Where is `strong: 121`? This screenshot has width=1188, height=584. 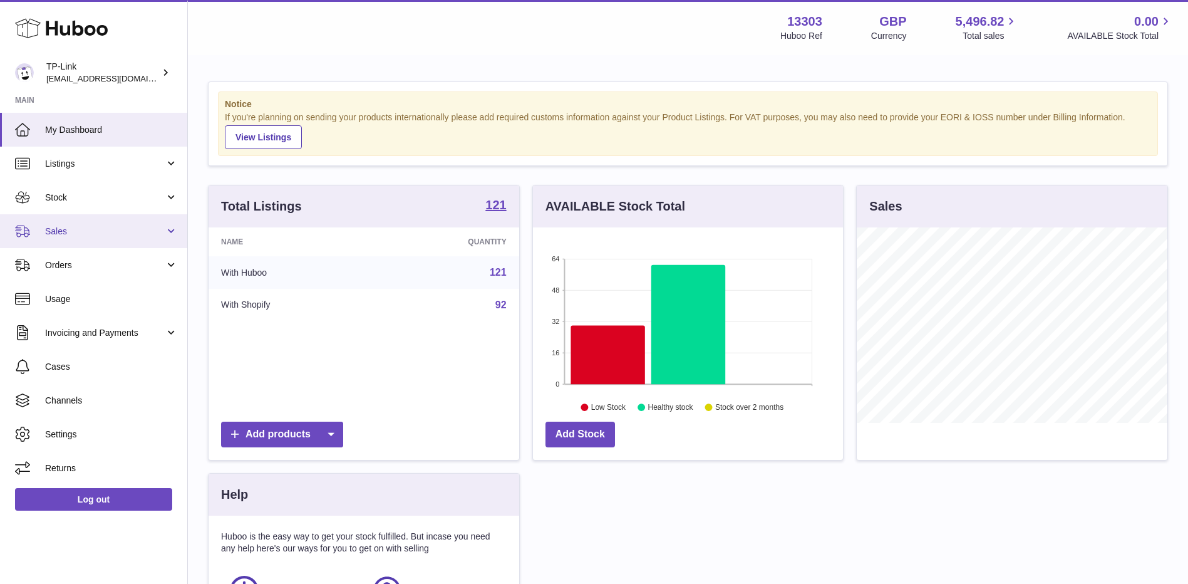
strong: 121 is located at coordinates (495, 205).